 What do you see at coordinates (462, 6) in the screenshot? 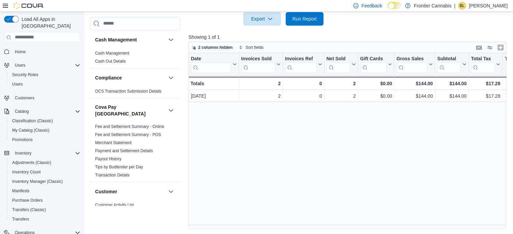
I see `div: Brionne Lavoie` at bounding box center [462, 6].